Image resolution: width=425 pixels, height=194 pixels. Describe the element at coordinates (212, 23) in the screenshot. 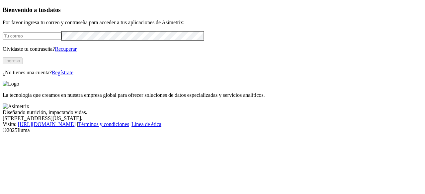

I see `p: Por favor ingresa tu correo y contraseña para acceder a tus aplicaciones de Asimetrix:` at that location.